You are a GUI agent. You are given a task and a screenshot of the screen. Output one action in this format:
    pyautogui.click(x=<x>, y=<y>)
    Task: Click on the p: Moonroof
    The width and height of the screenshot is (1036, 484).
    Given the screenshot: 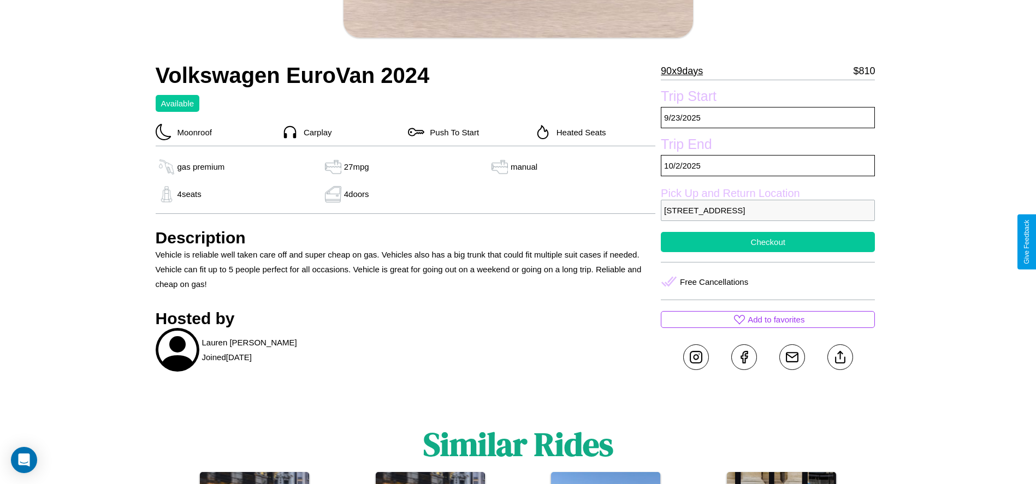 What is the action you would take?
    pyautogui.click(x=192, y=132)
    